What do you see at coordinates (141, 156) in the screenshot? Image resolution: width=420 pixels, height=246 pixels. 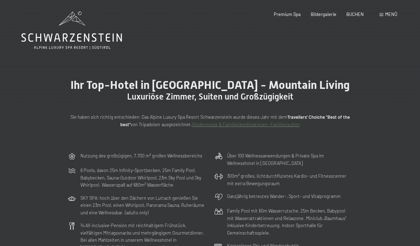 I see `p: Nutzung des großzügigen, 7.700 m² großen Wellnessbereichs` at bounding box center [141, 156].